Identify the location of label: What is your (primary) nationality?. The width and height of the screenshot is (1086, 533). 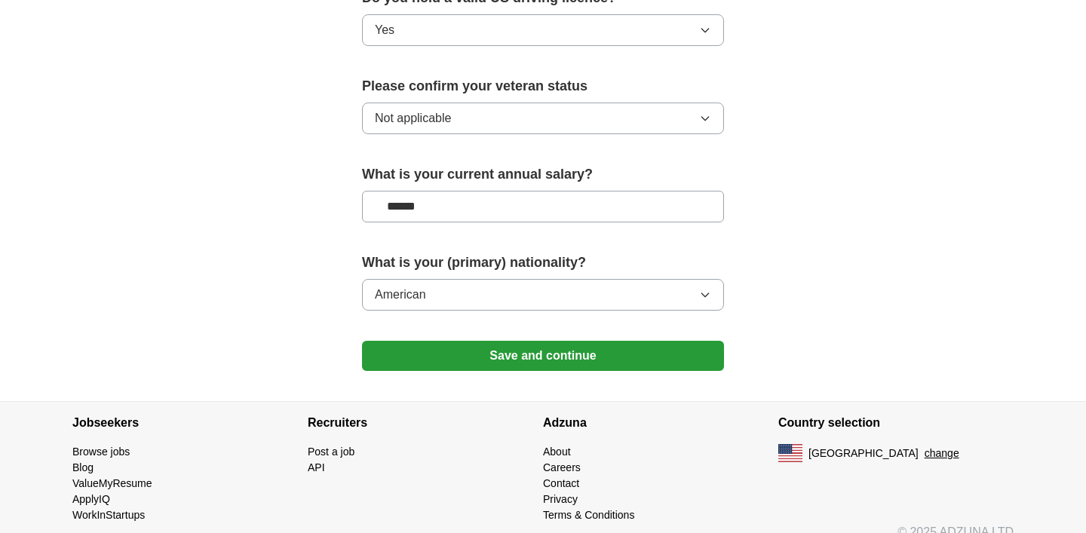
(543, 262).